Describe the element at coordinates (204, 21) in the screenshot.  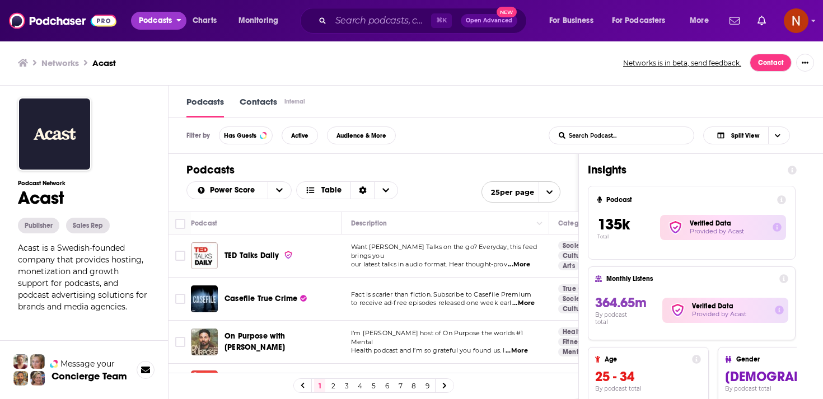
I see `a: Charts` at that location.